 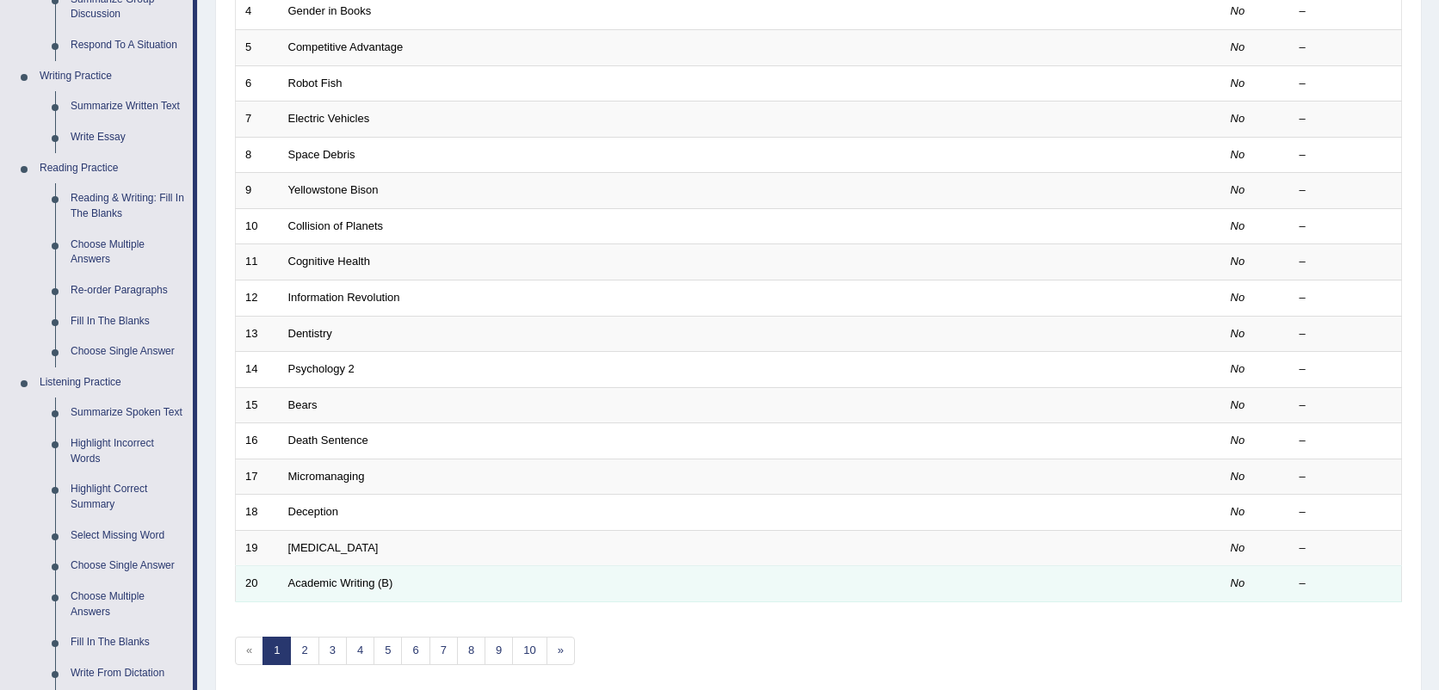 I want to click on a: 9, so click(x=498, y=651).